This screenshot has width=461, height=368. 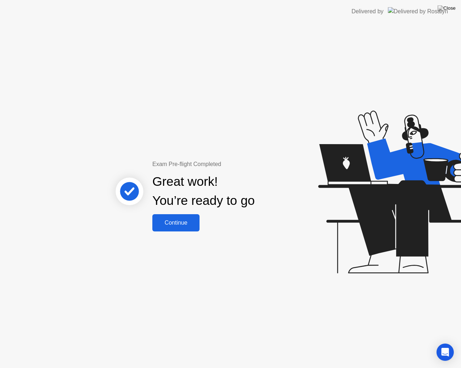 I want to click on div: Exam Pre-flight Completed, so click(x=226, y=164).